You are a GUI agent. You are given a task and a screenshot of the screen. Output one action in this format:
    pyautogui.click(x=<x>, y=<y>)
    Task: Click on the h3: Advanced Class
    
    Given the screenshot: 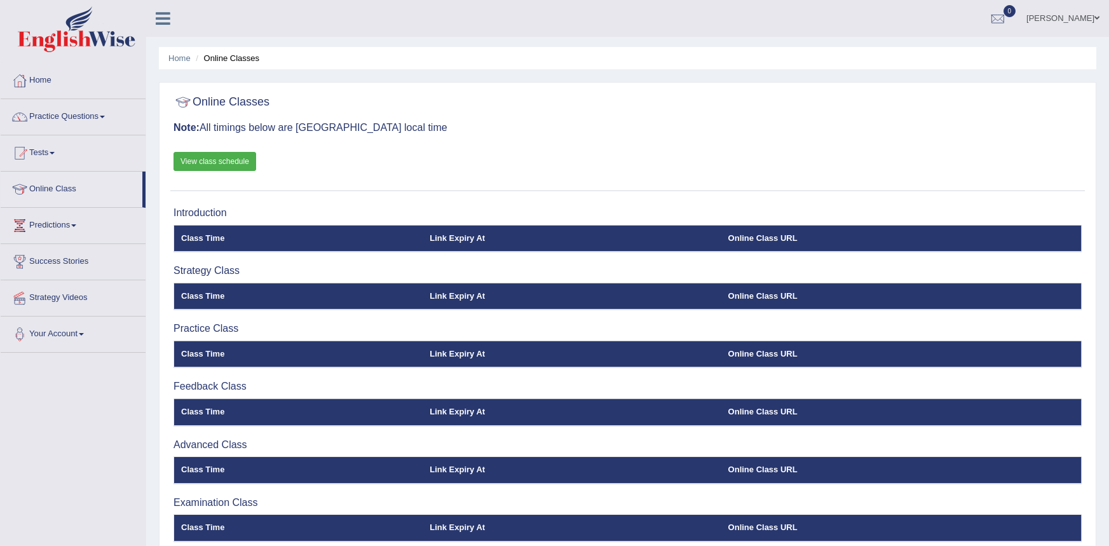 What is the action you would take?
    pyautogui.click(x=627, y=445)
    